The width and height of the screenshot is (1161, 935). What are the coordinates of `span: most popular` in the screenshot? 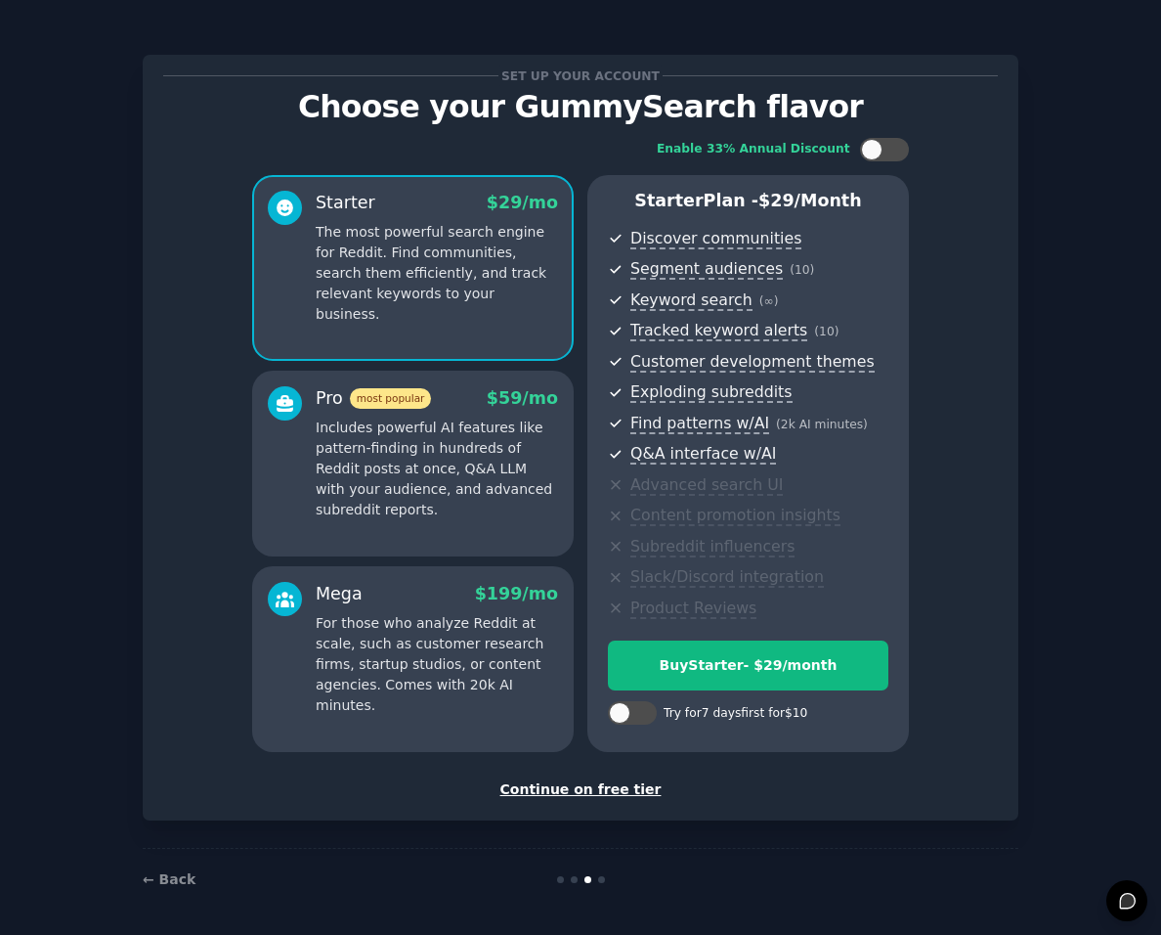 It's located at (391, 398).